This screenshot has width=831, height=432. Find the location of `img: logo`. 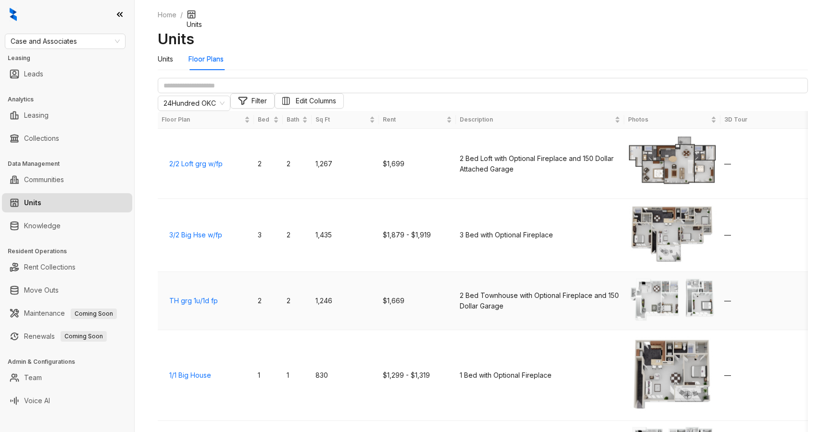

img: logo is located at coordinates (13, 14).